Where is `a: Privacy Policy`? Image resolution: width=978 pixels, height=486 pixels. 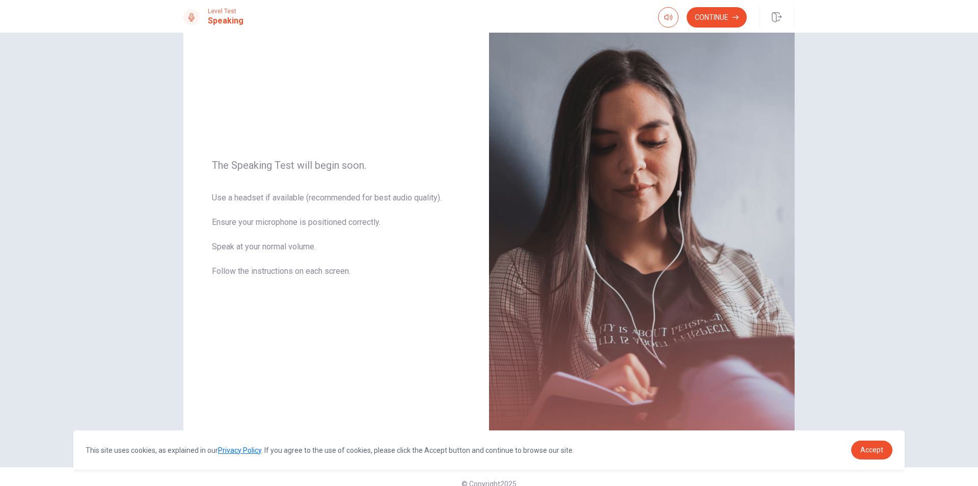
a: Privacy Policy is located at coordinates (240, 450).